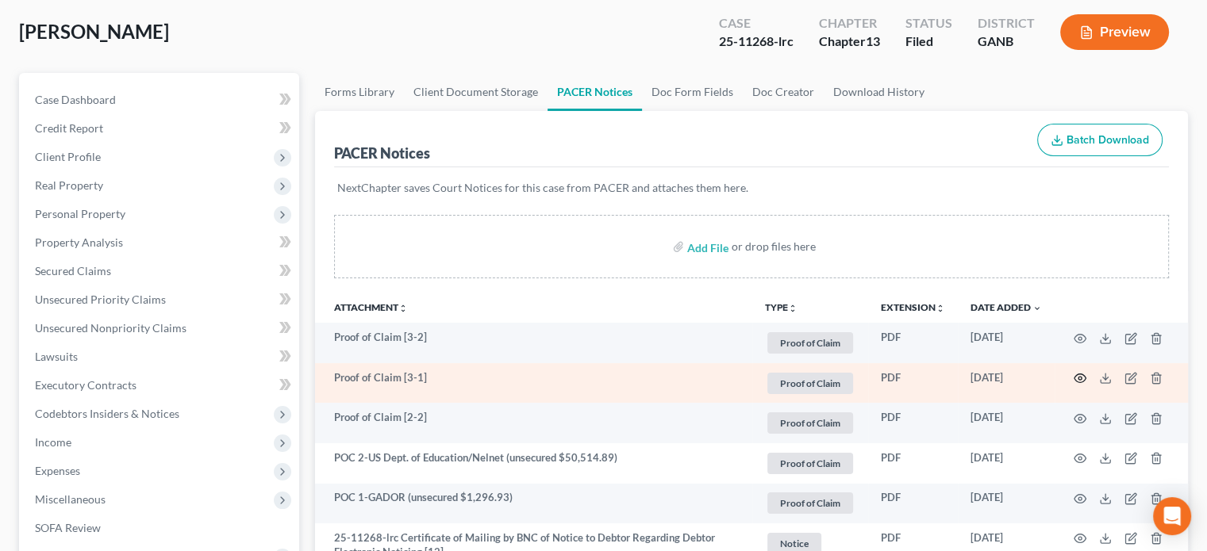  What do you see at coordinates (359, 92) in the screenshot?
I see `a: Forms Library` at bounding box center [359, 92].